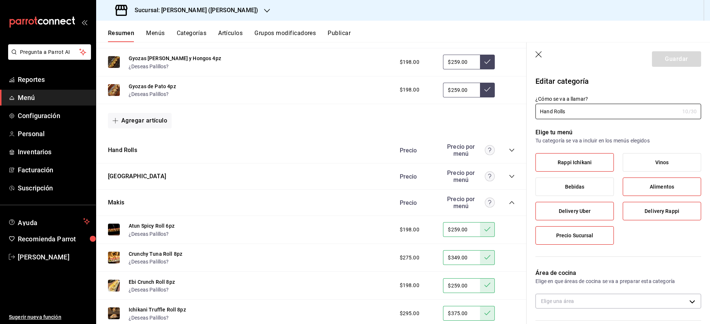 Image resolution: width=710 pixels, height=324 pixels. Describe the element at coordinates (662, 163) in the screenshot. I see `span: Vinos` at that location.